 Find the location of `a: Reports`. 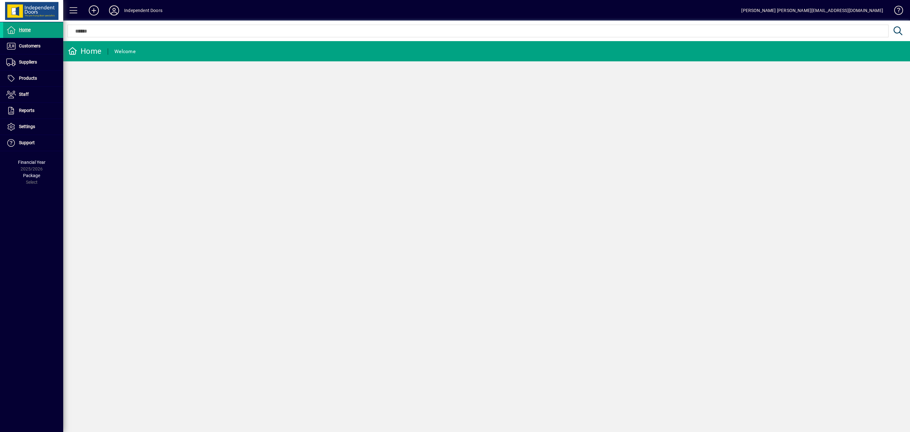

a: Reports is located at coordinates (33, 111).